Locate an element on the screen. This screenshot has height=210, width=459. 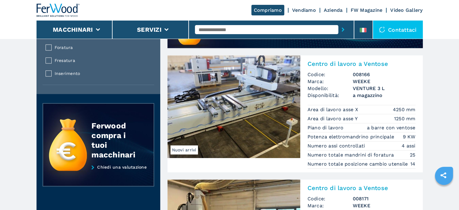
a: sharethis is located at coordinates (444, 175).